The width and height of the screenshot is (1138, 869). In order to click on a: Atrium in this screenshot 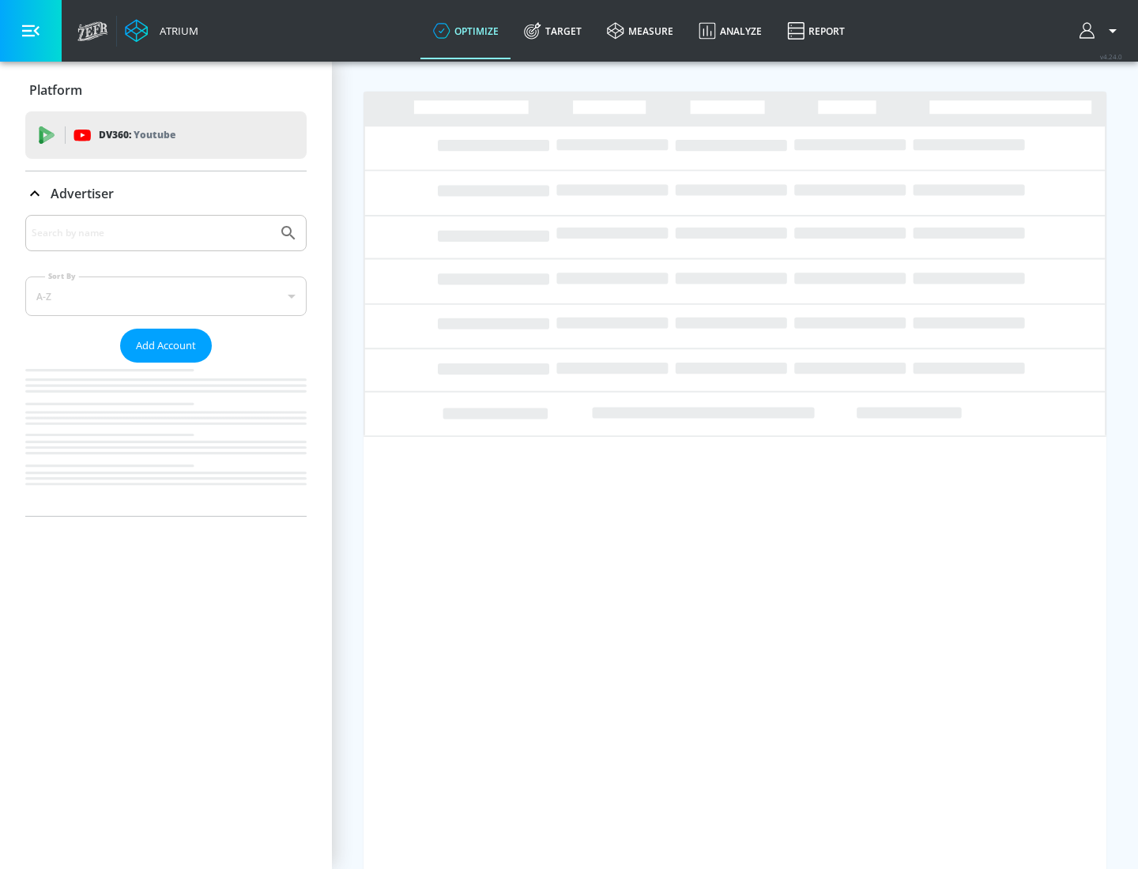, I will do `click(161, 31)`.